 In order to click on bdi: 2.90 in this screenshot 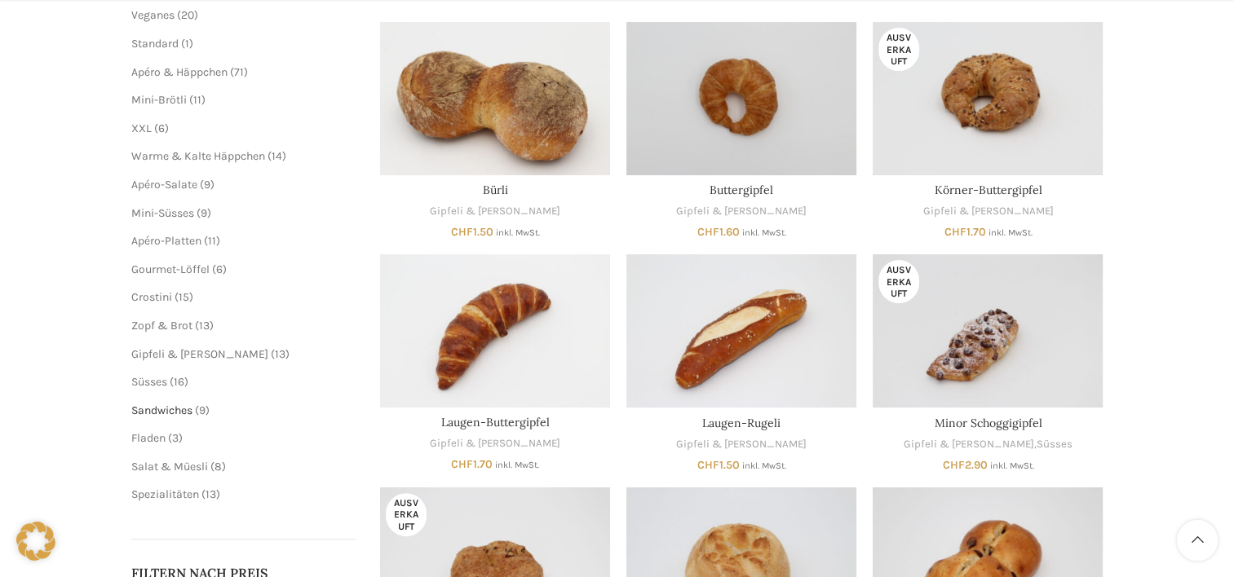, I will do `click(964, 465)`.